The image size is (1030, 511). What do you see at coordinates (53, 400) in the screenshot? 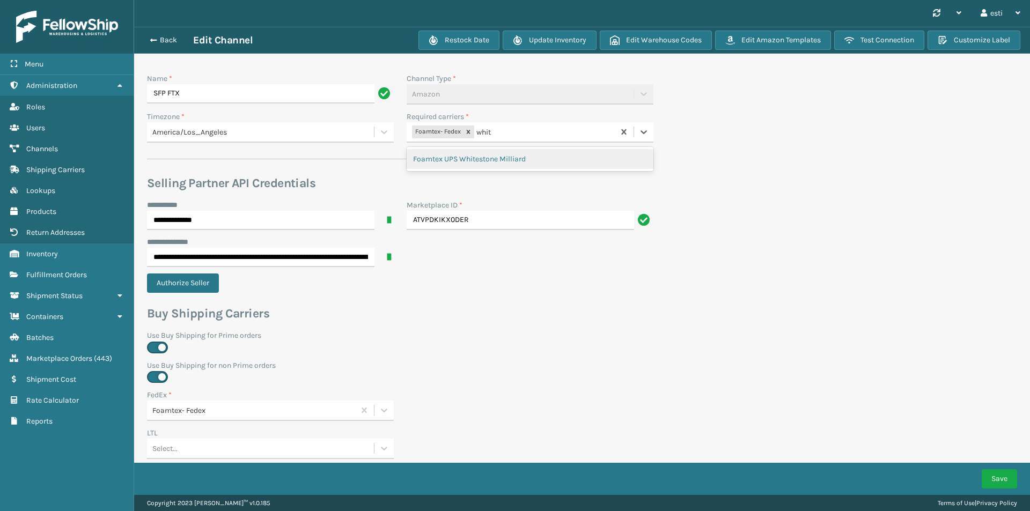
I see `span: Rate Calculator` at bounding box center [53, 400].